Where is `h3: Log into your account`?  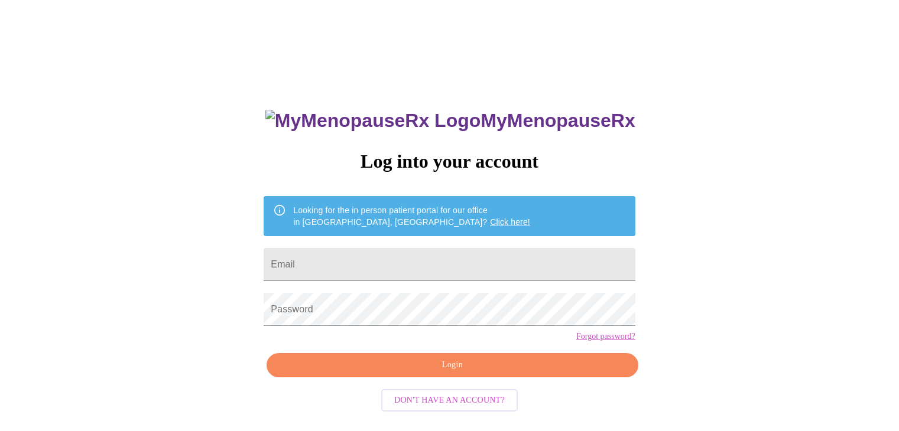 h3: Log into your account is located at coordinates (449, 161).